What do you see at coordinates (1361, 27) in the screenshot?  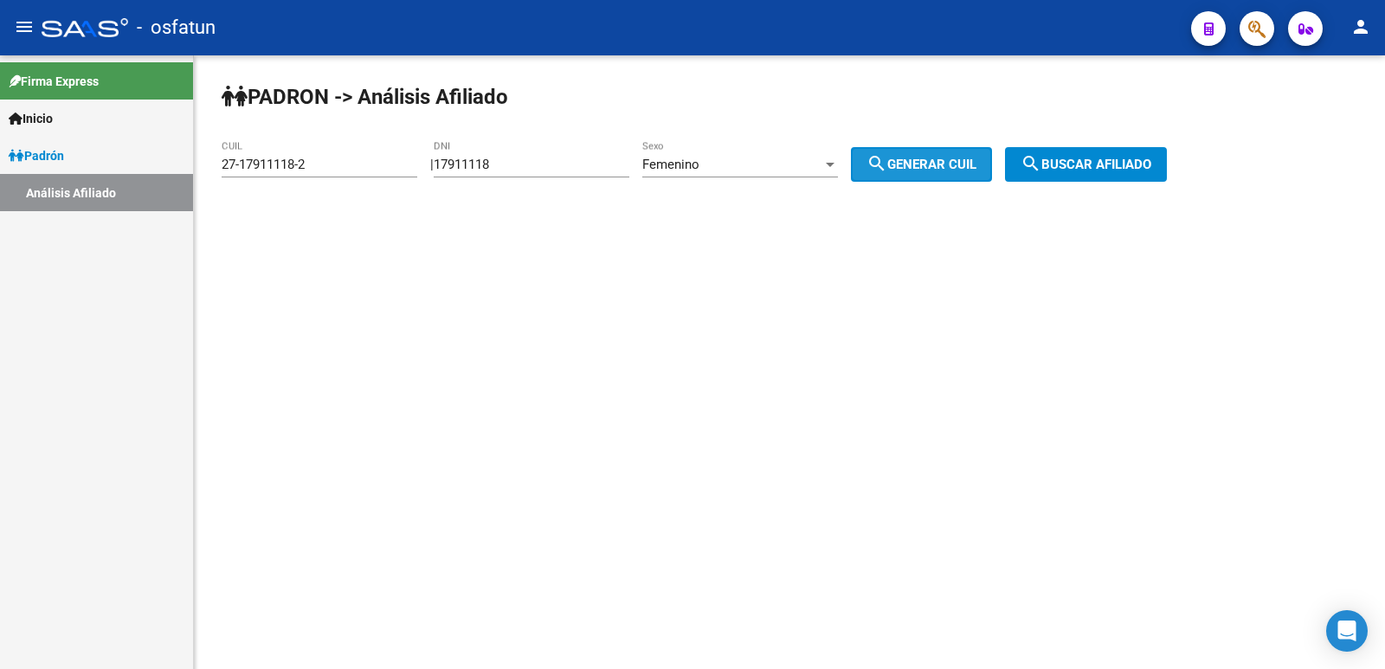 I see `mat-icon: person` at bounding box center [1361, 27].